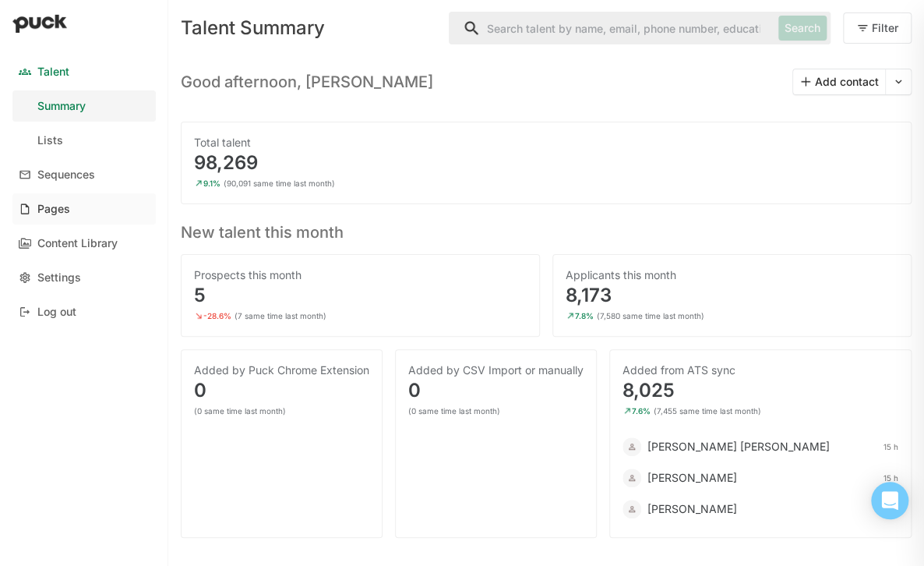 The image size is (924, 566). What do you see at coordinates (217, 316) in the screenshot?
I see `div: -28.6%` at bounding box center [217, 316].